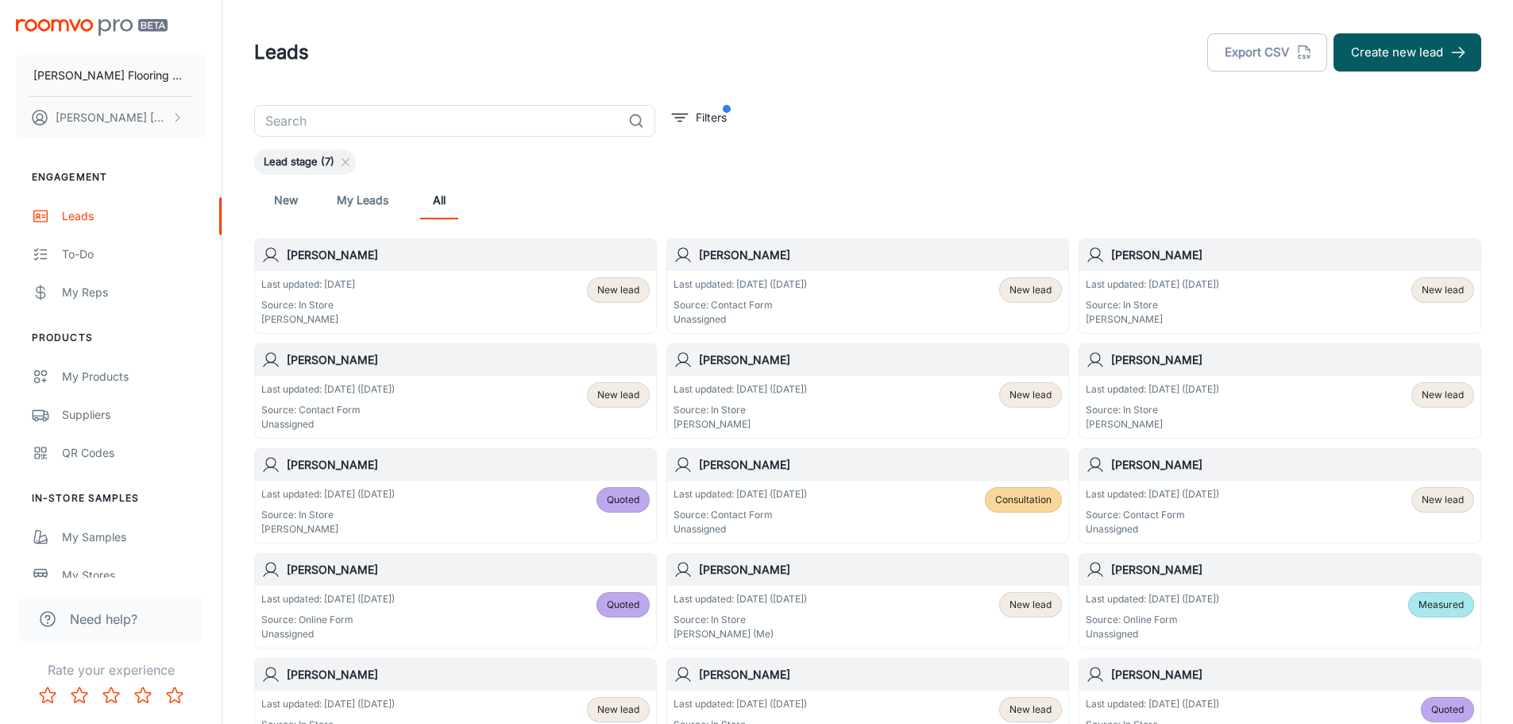  Describe the element at coordinates (711, 118) in the screenshot. I see `p: Filters` at that location.